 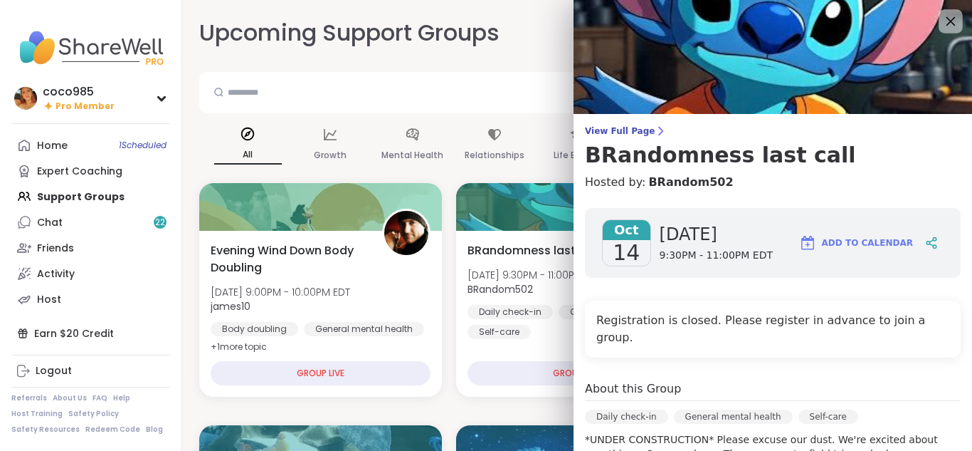 What do you see at coordinates (90, 248) in the screenshot?
I see `a: Friends` at bounding box center [90, 248].